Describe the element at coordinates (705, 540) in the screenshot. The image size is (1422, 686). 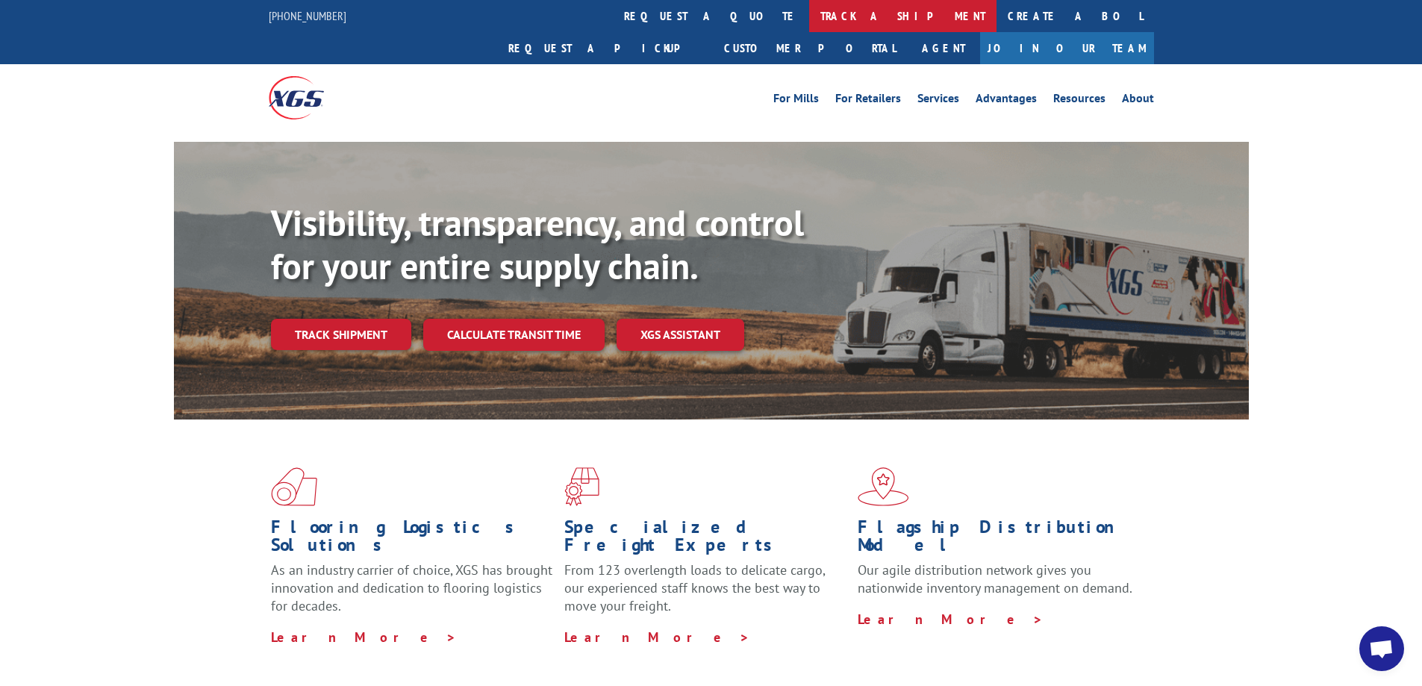
I see `h1: Specialized Freight Experts` at that location.